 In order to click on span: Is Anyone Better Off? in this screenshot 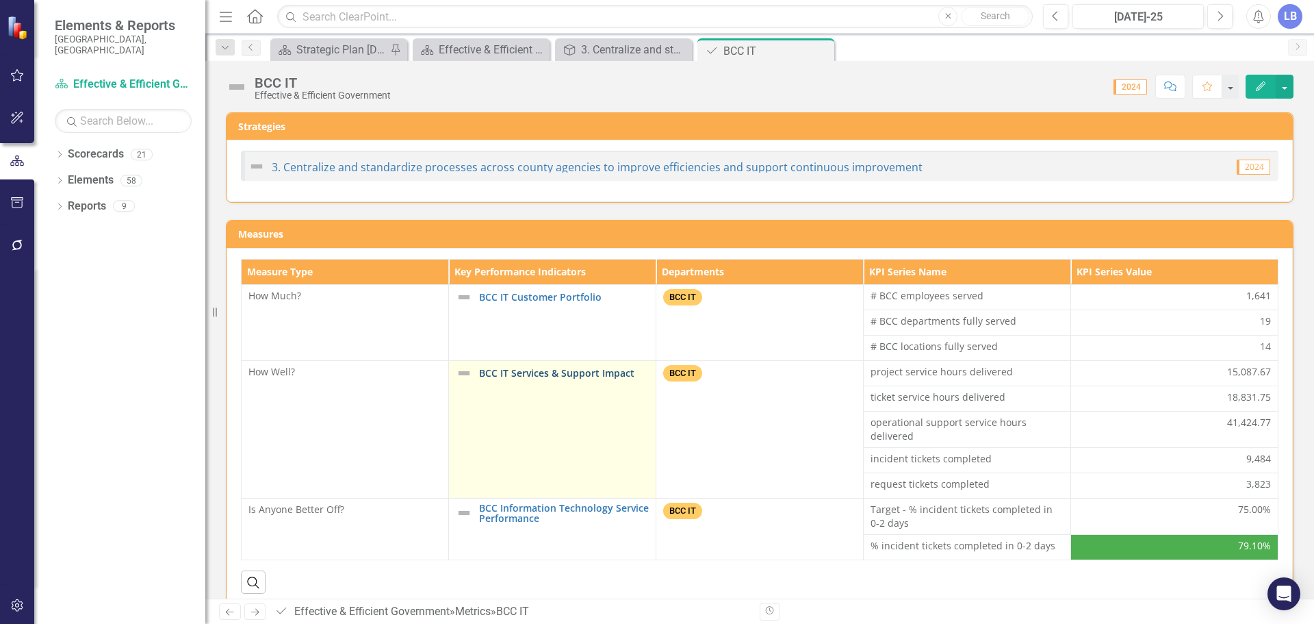, I will do `click(296, 509)`.